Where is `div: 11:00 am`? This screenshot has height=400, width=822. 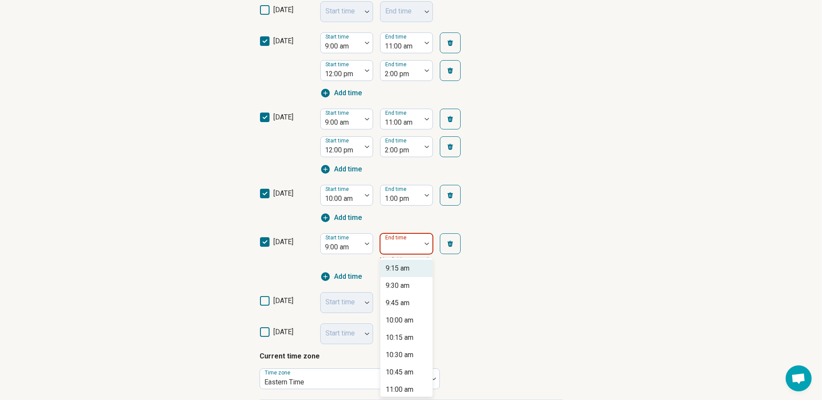 div: 11:00 am is located at coordinates (400, 390).